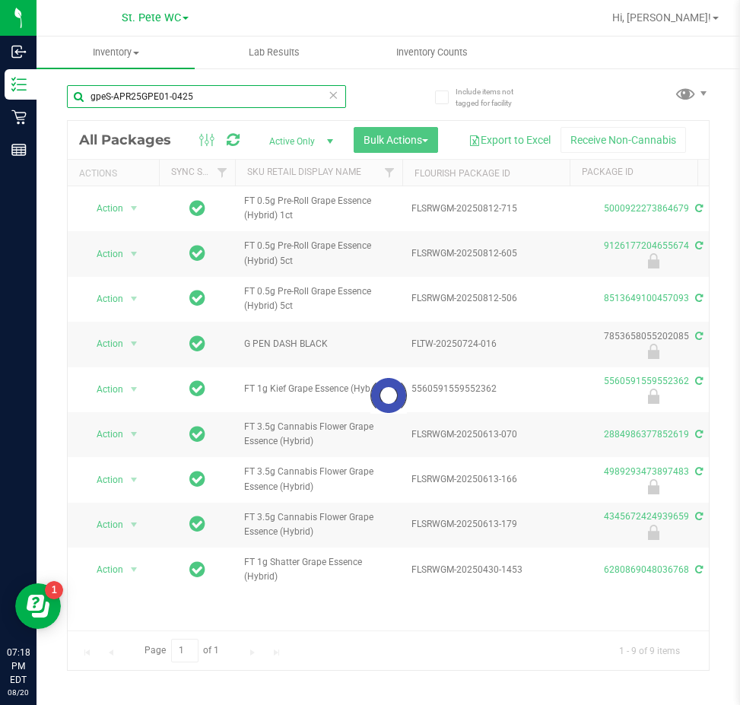 The height and width of the screenshot is (705, 740). What do you see at coordinates (19, 84) in the screenshot?
I see `inline-svg: Inventory` at bounding box center [19, 84].